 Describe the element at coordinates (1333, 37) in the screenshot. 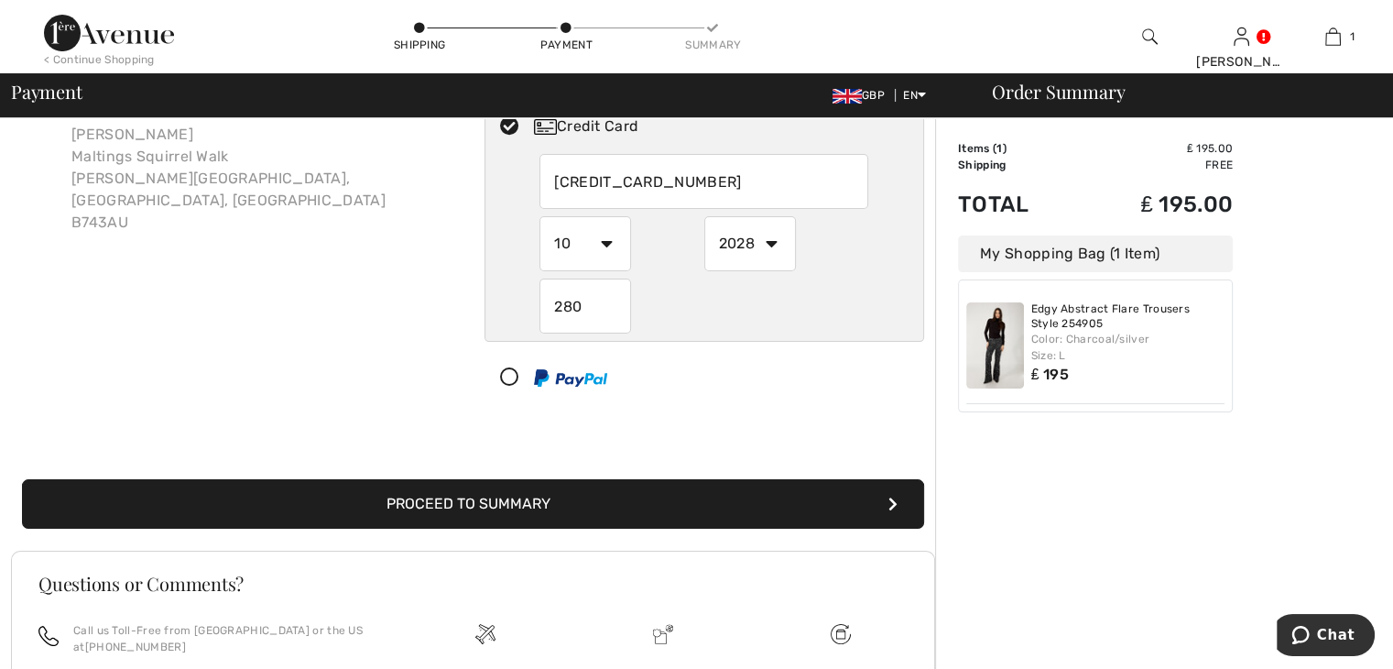

I see `a: 1` at that location.